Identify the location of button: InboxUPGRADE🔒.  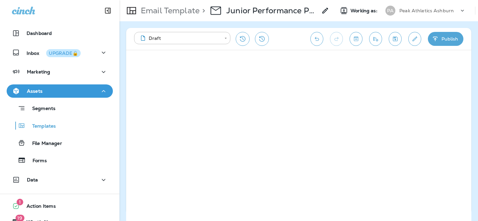
(60, 52).